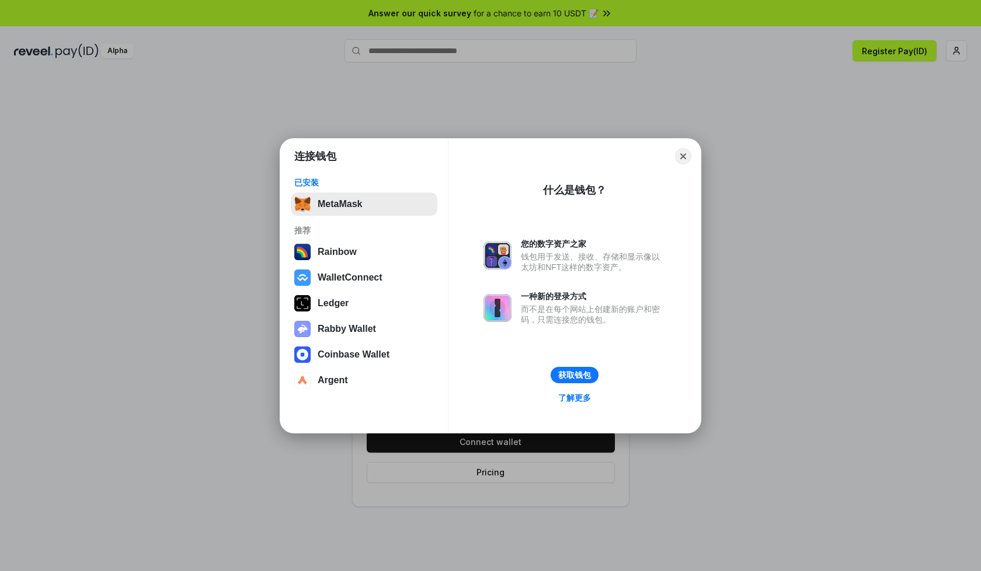 This screenshot has width=981, height=571. What do you see at coordinates (337, 252) in the screenshot?
I see `div: Rainbow` at bounding box center [337, 252].